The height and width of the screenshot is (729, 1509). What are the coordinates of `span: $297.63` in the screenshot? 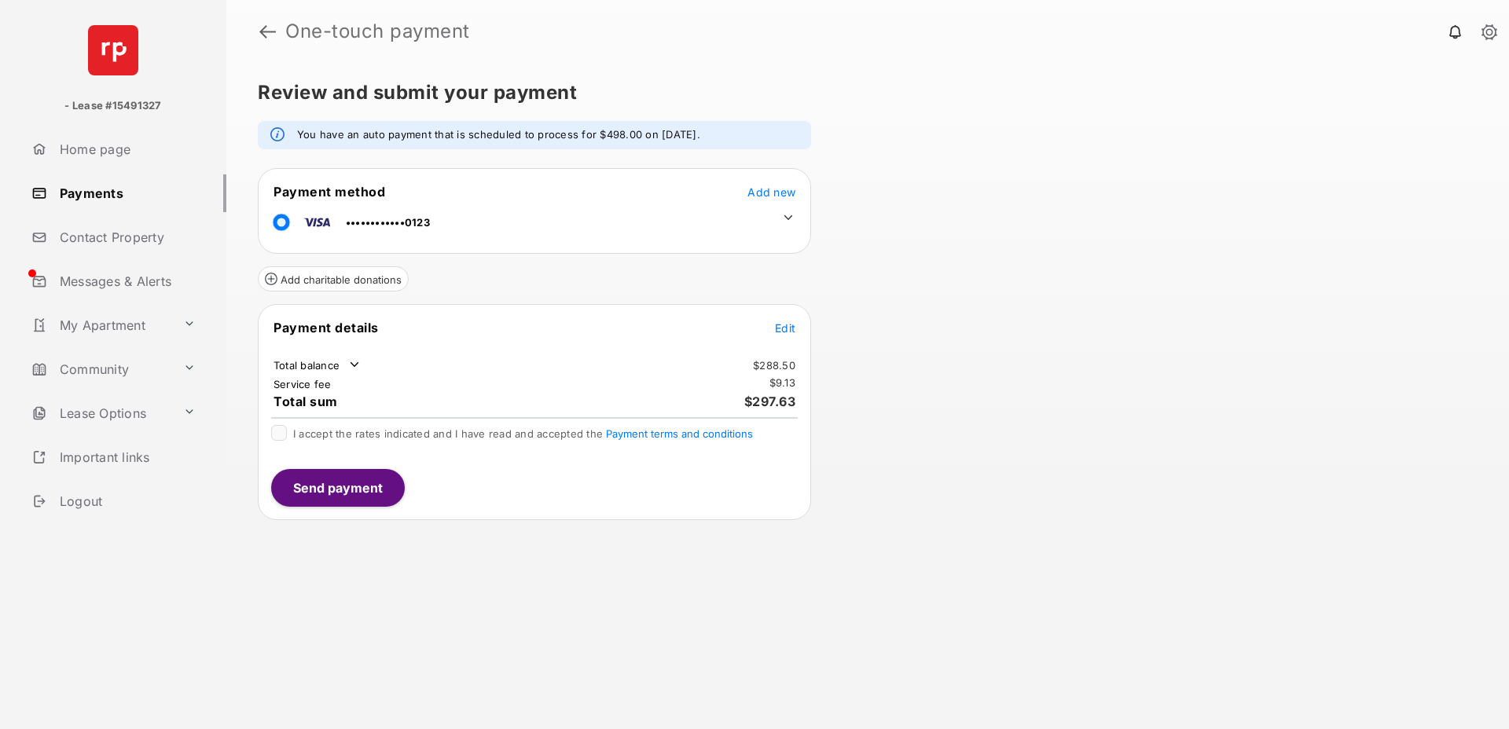 It's located at (770, 402).